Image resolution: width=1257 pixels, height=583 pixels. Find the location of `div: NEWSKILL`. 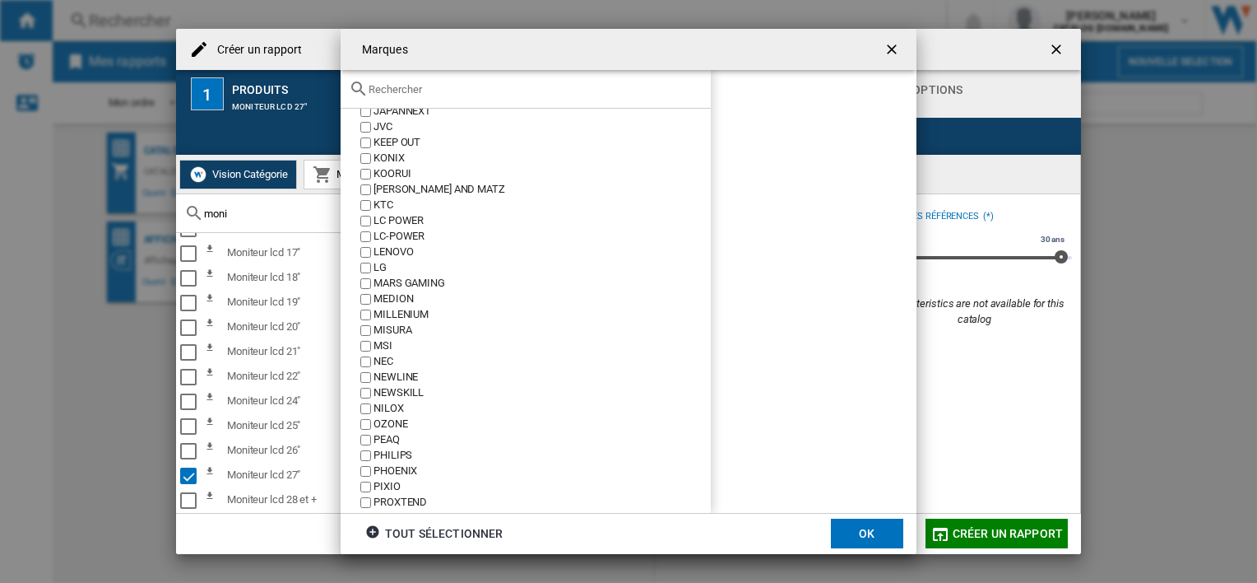

div: NEWSKILL is located at coordinates (542, 393).